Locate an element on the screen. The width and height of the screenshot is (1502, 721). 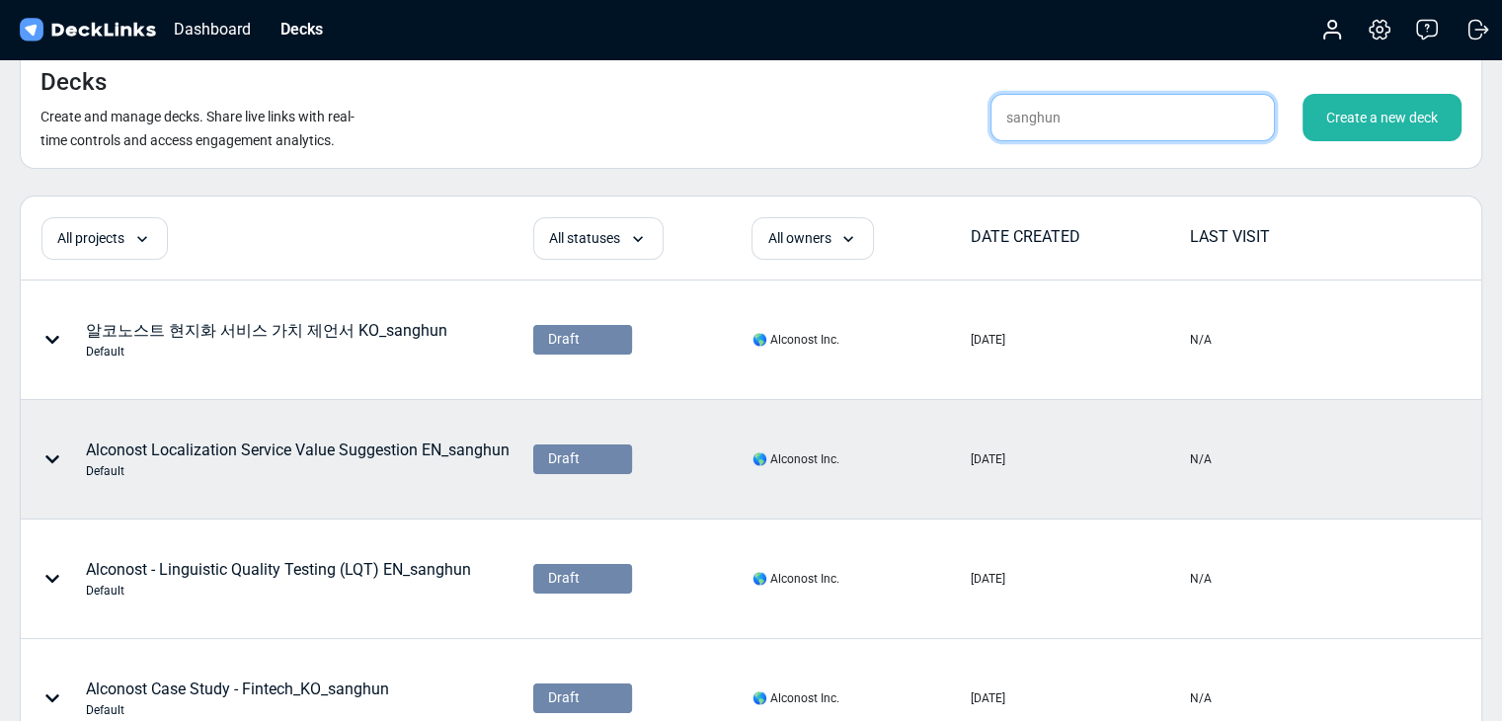
small: Create and manage decks. Share live links with real-time controls and access engagement analytics. is located at coordinates (198, 128).